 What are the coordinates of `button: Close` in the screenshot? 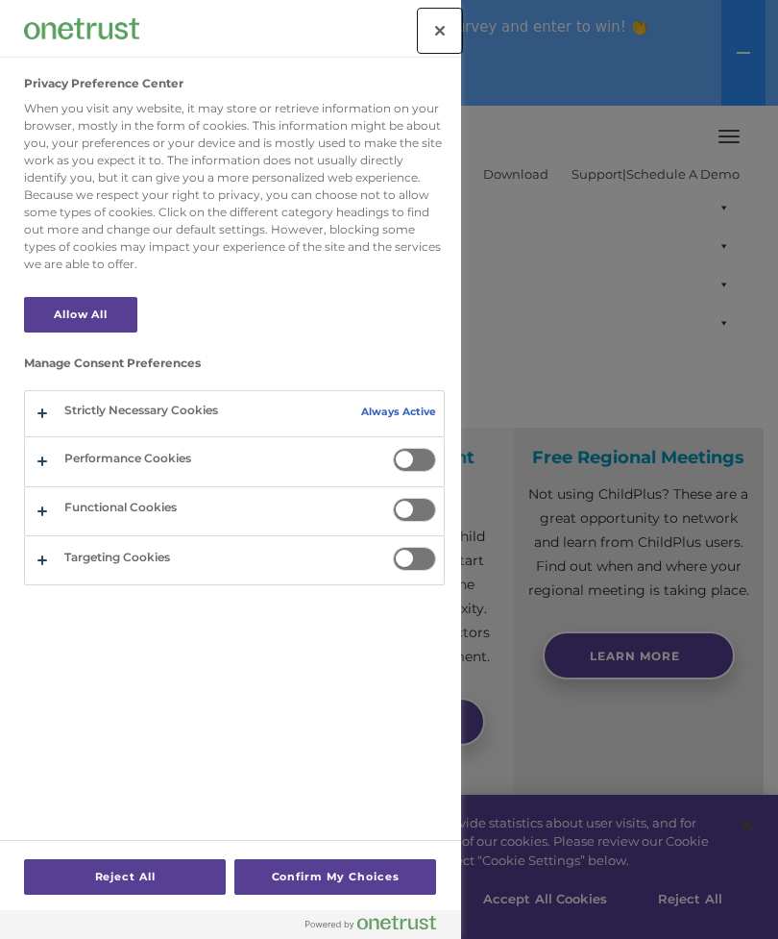 It's located at (440, 31).